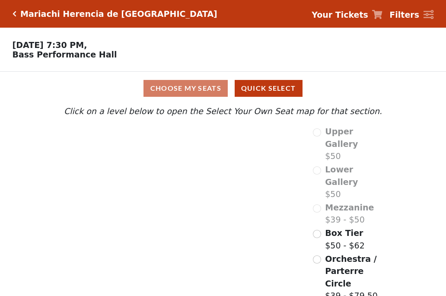 This screenshot has height=296, width=446. What do you see at coordinates (164, 165) in the screenshot?
I see `path: Lower Gallery - Seats Available: 0` at bounding box center [164, 165].